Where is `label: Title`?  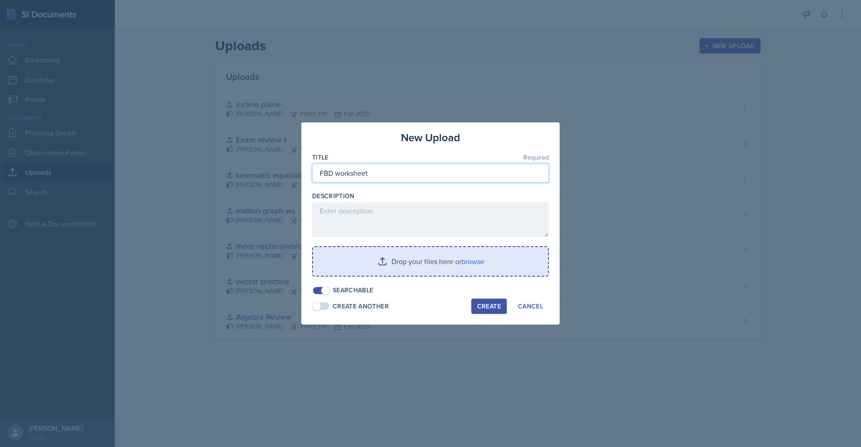
label: Title is located at coordinates (320, 157).